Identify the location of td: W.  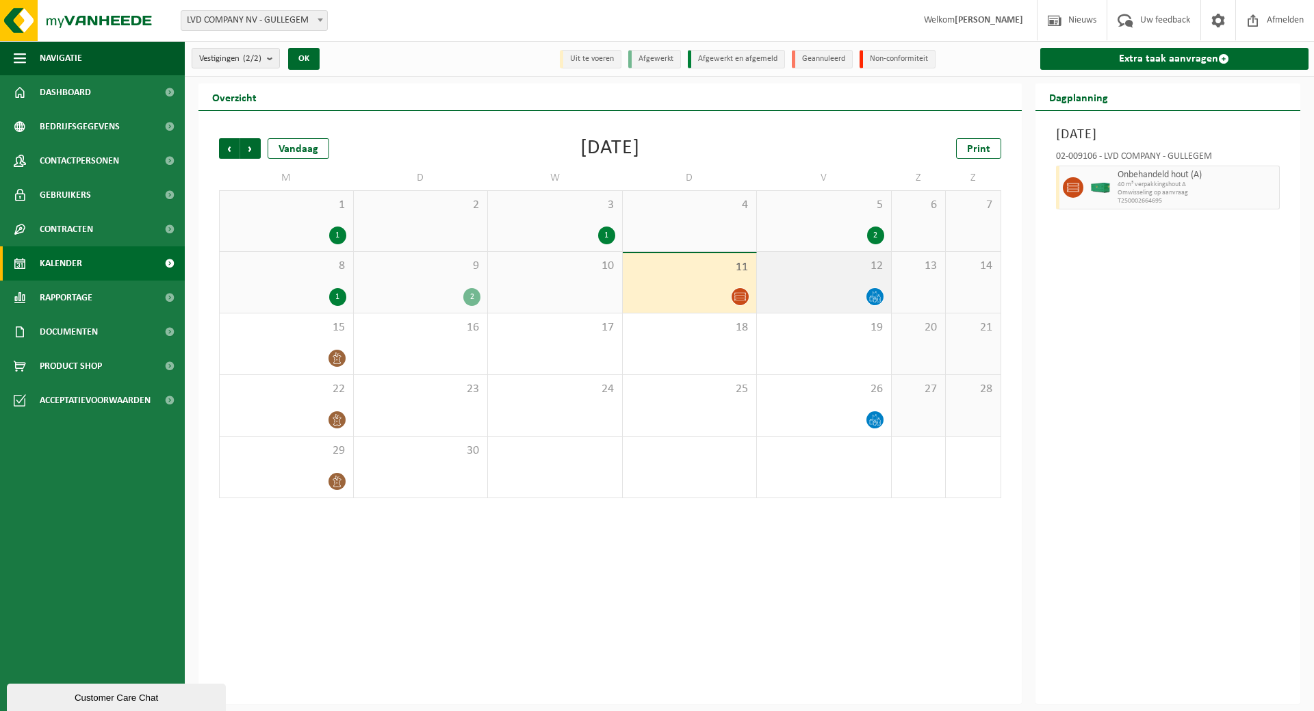
(555, 178).